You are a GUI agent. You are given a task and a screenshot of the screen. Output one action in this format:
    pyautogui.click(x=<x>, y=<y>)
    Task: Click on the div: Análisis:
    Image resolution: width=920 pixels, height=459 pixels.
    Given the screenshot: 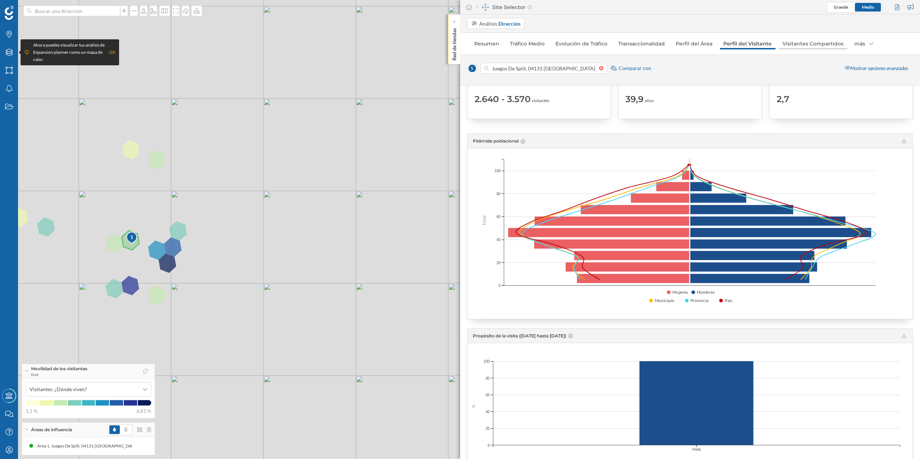 What is the action you would take?
    pyautogui.click(x=500, y=23)
    